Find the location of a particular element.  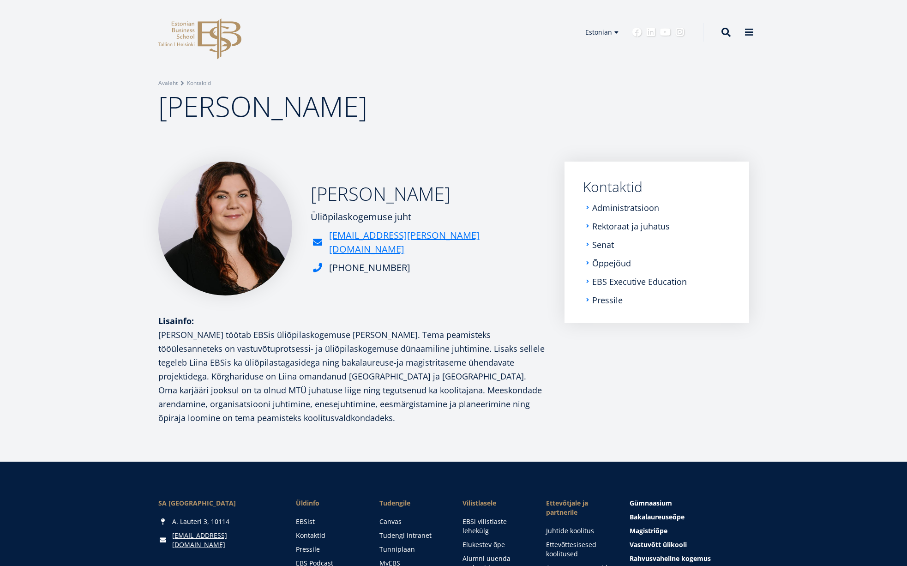

span: Gümnaasium is located at coordinates (651, 503).